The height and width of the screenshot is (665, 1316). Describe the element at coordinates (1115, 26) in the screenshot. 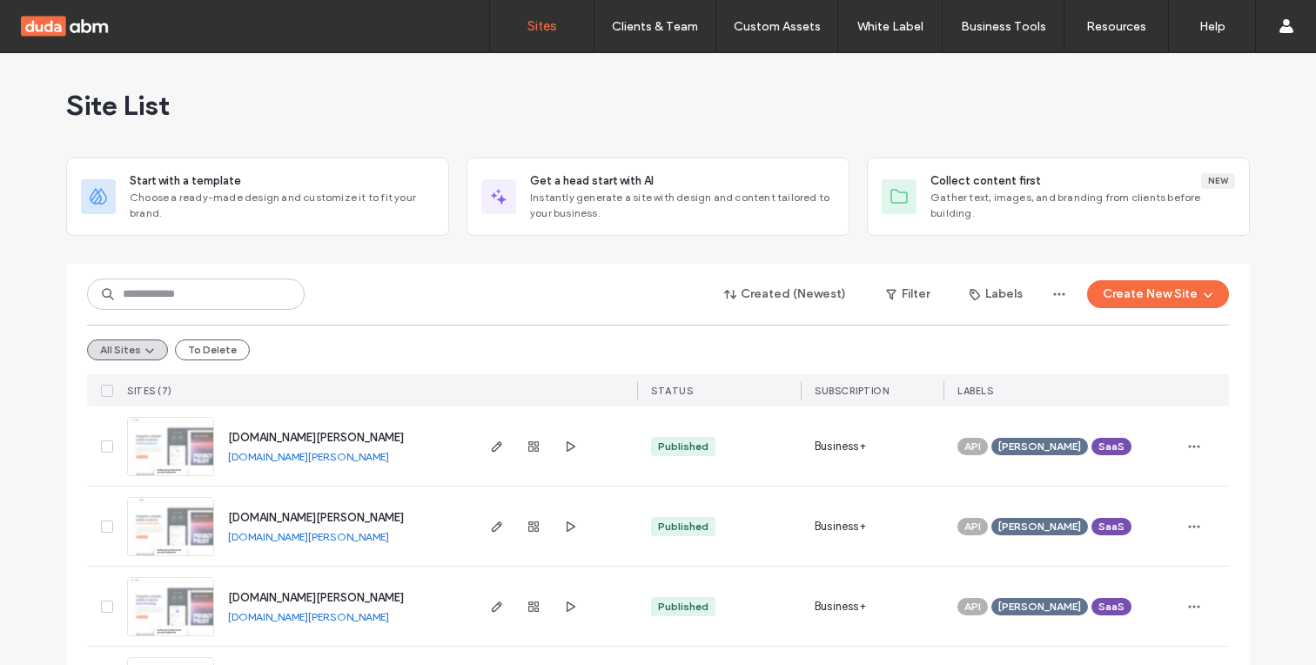

I see `label: Resources` at that location.